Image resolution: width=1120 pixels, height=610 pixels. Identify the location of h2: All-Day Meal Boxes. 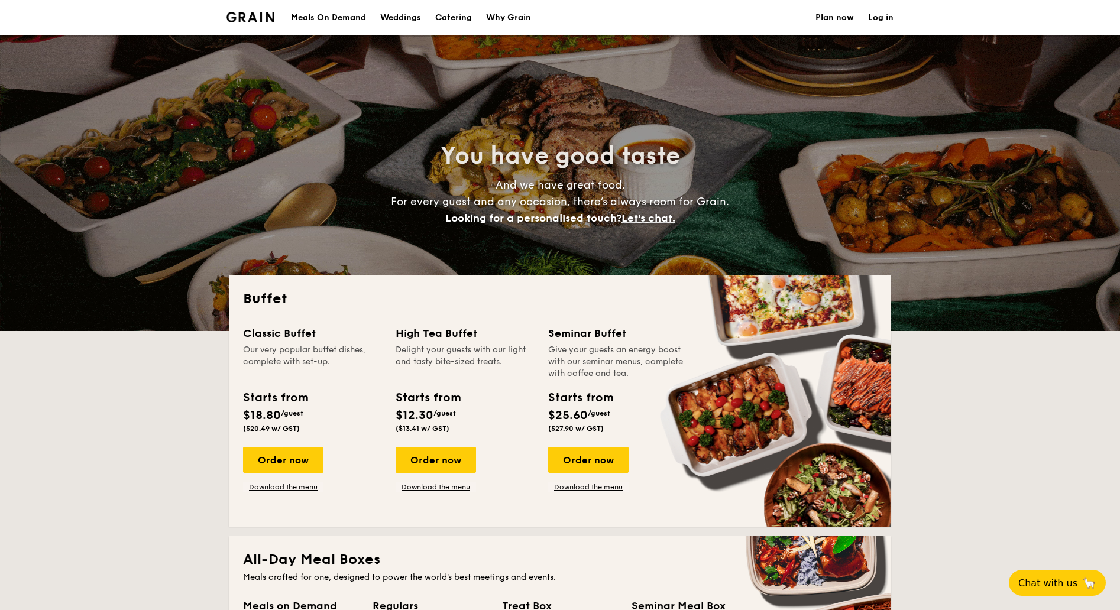
(560, 560).